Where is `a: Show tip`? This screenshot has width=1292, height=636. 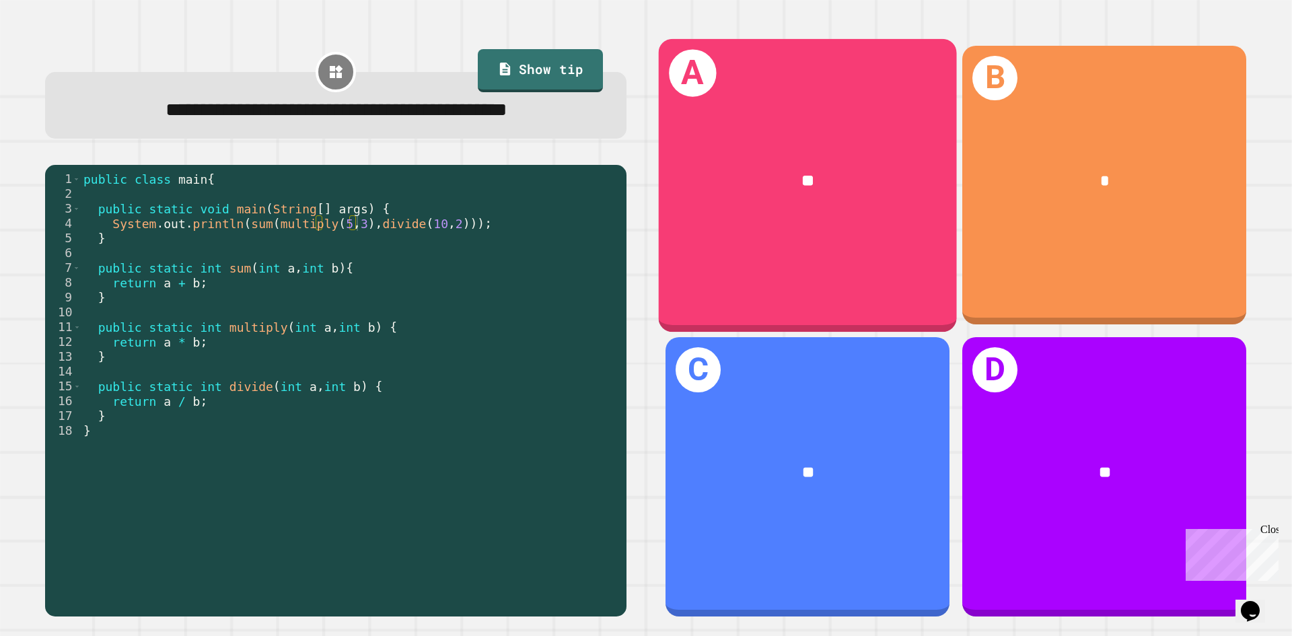 a: Show tip is located at coordinates (540, 71).